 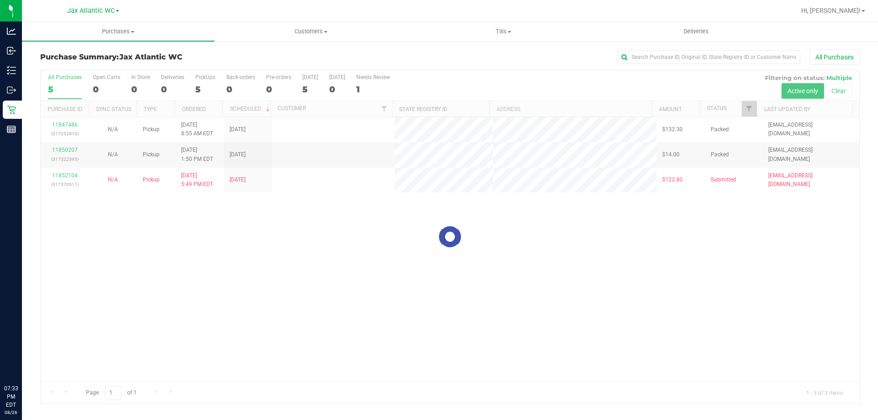 I want to click on span: Customers, so click(x=310, y=32).